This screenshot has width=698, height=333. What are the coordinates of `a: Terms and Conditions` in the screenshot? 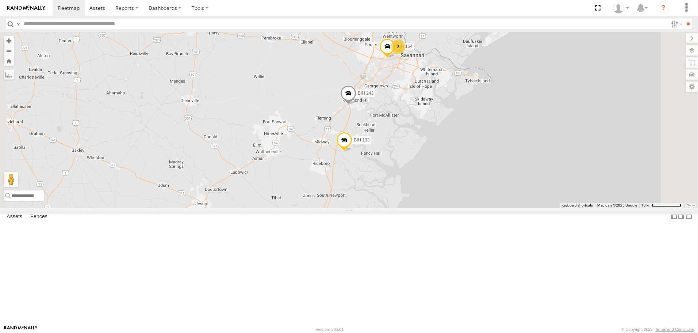 It's located at (675, 329).